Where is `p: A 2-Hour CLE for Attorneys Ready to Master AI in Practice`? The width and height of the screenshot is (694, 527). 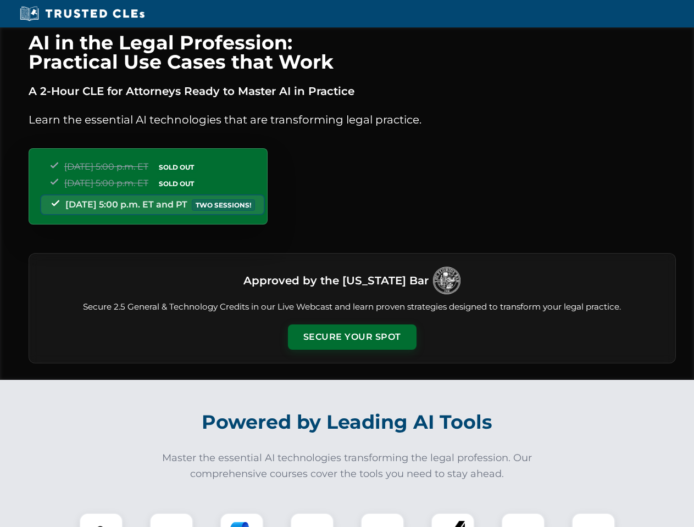 p: A 2-Hour CLE for Attorneys Ready to Master AI in Practice is located at coordinates (352, 91).